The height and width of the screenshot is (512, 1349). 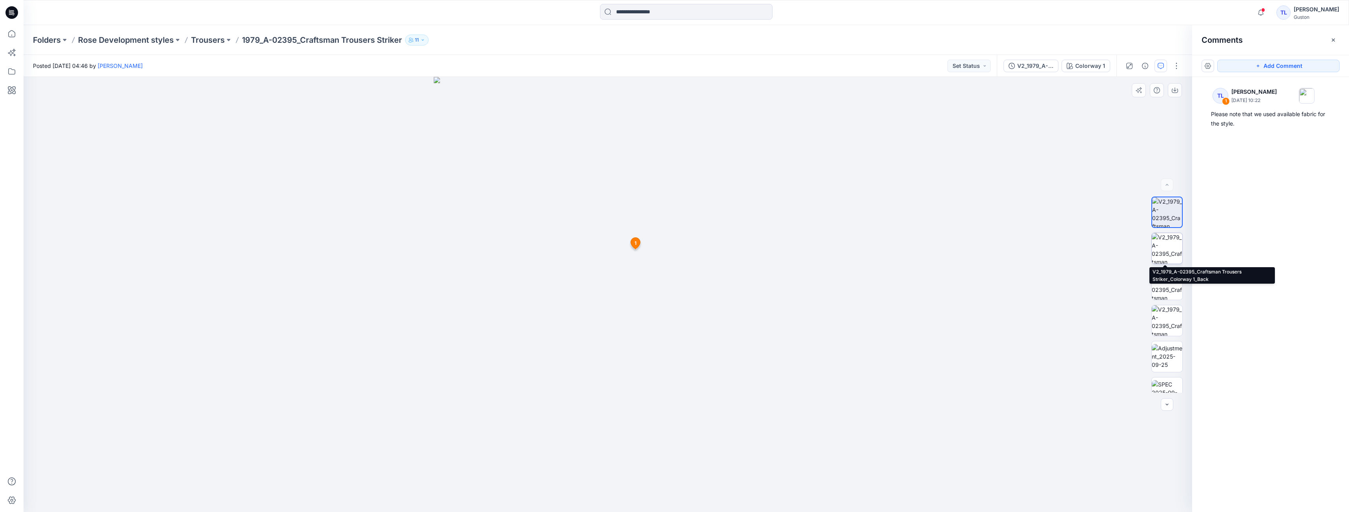 I want to click on a: Folders, so click(x=47, y=40).